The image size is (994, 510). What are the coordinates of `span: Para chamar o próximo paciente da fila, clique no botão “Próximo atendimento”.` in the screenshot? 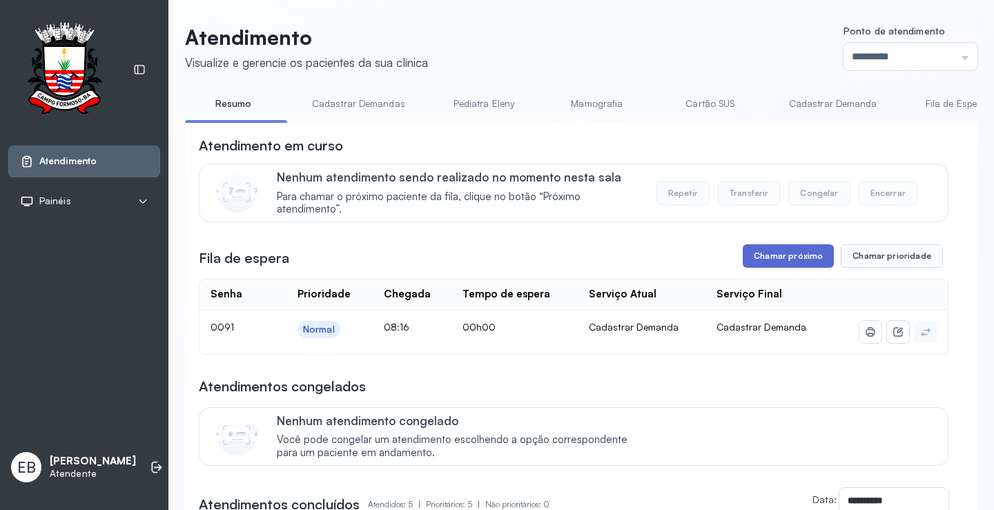 It's located at (459, 204).